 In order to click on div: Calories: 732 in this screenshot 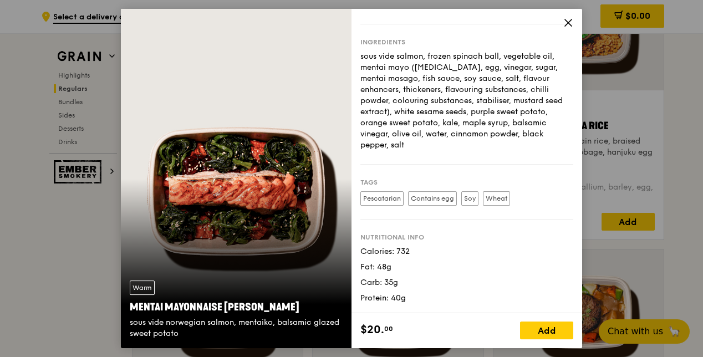, I will do `click(467, 252)`.